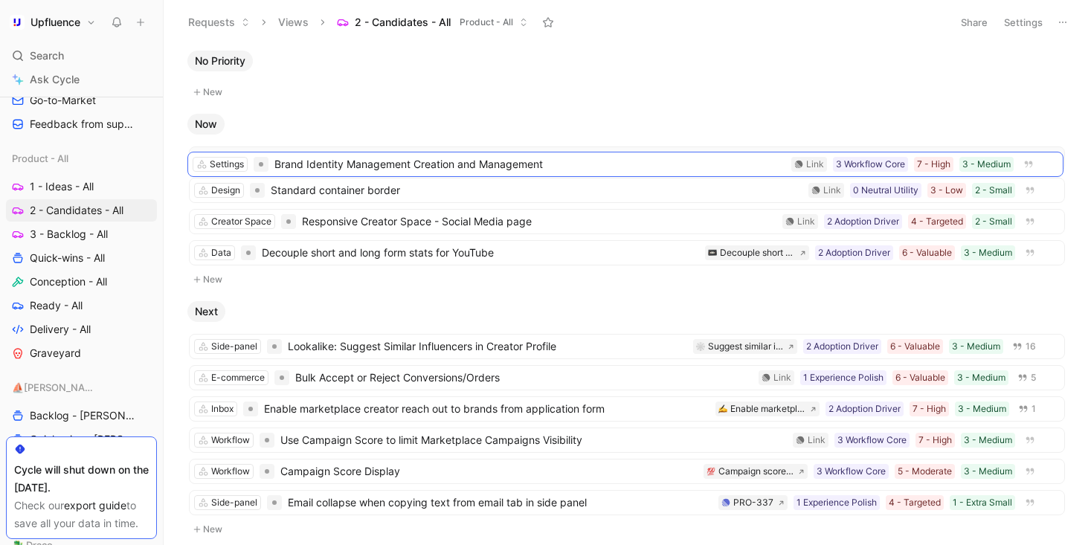 This screenshot has height=545, width=1091. What do you see at coordinates (627, 76) in the screenshot?
I see `div: No PriorityNew` at bounding box center [627, 76].